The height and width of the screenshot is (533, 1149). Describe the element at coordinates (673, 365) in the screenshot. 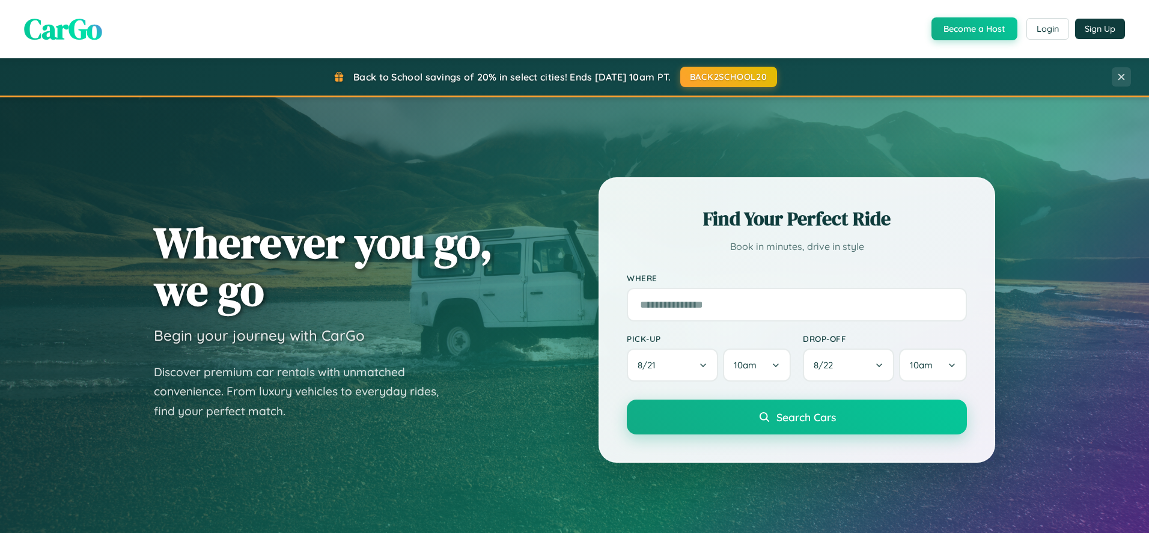

I see `button: 8/21` at that location.